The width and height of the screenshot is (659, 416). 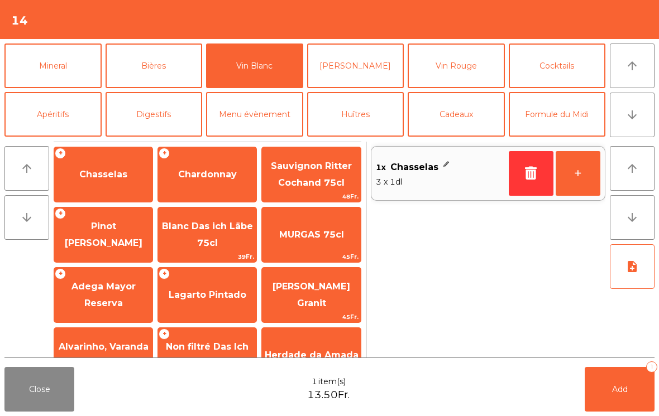 What do you see at coordinates (456, 66) in the screenshot?
I see `button: Vin Rouge` at bounding box center [456, 66].